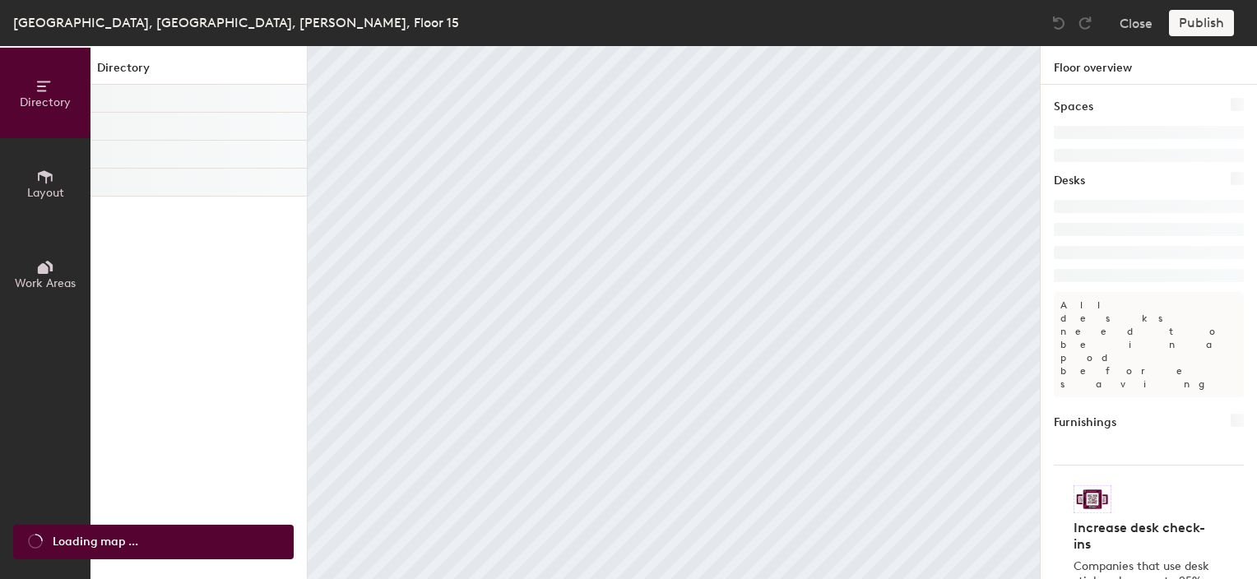 Image resolution: width=1257 pixels, height=579 pixels. What do you see at coordinates (1136, 23) in the screenshot?
I see `button: Close` at bounding box center [1136, 23].